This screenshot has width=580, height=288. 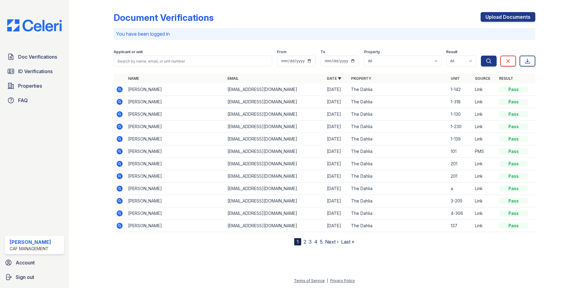 I want to click on a: Sign out, so click(x=34, y=277).